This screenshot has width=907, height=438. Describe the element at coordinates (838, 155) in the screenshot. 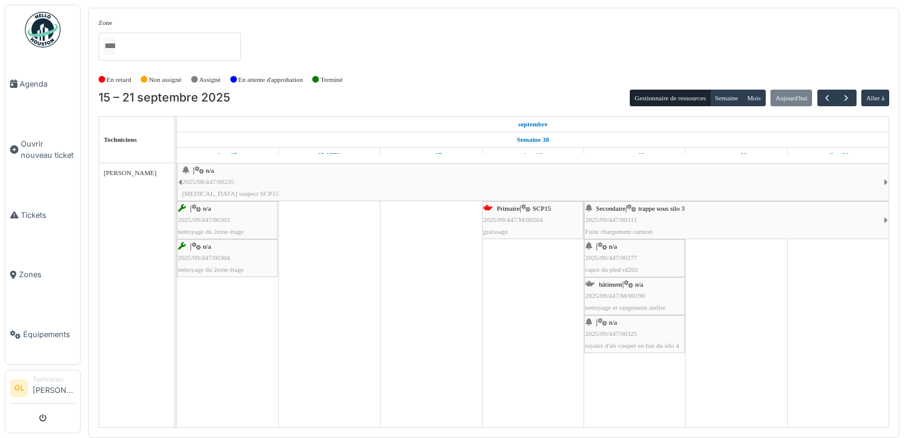

I see `a: 21 septembre 2025` at that location.